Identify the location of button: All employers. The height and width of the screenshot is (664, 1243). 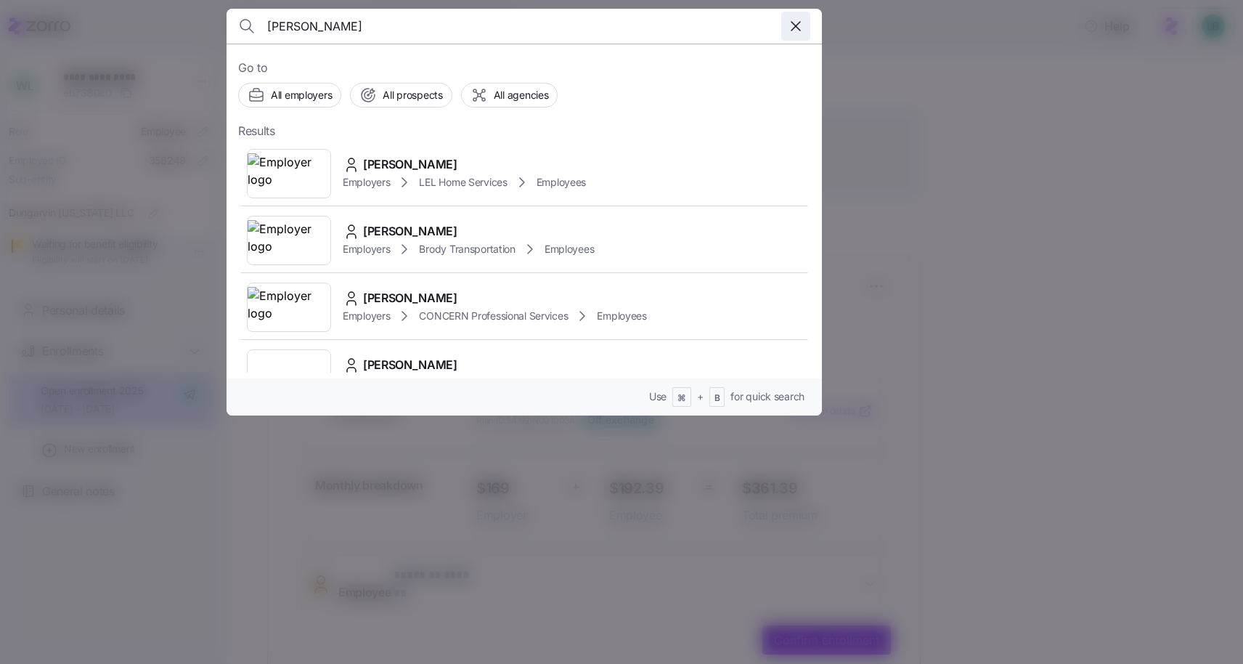
(290, 95).